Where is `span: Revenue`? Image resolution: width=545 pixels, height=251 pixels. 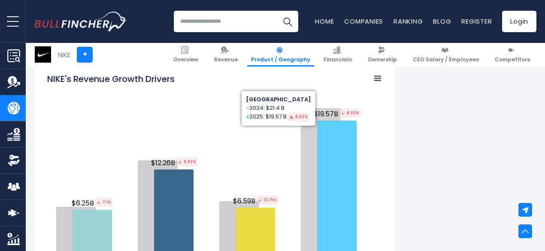
span: Revenue is located at coordinates (226, 60).